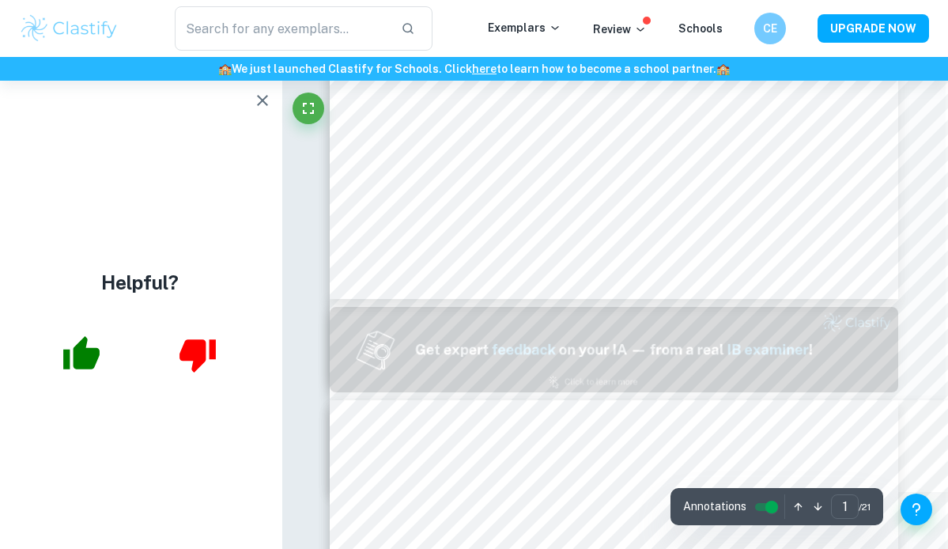  I want to click on span: / 21, so click(864, 507).